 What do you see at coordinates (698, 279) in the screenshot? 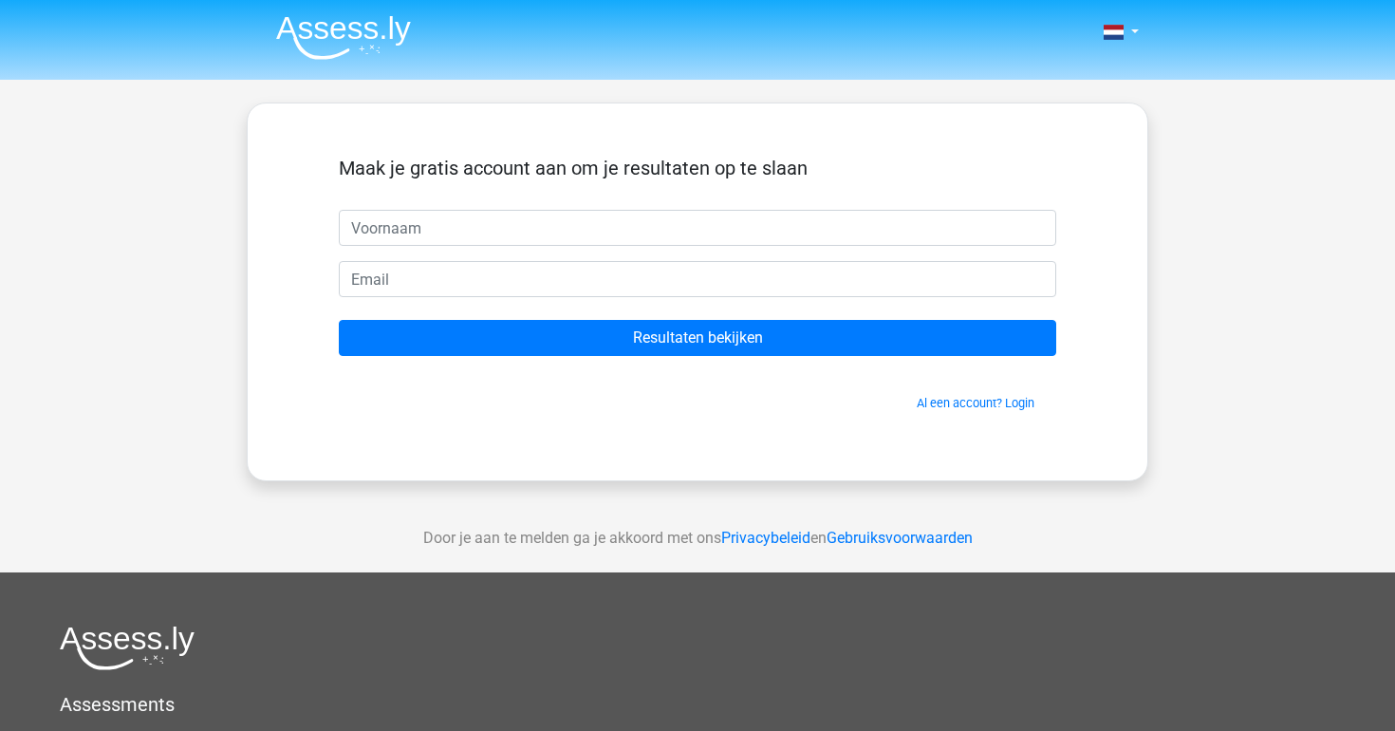
I see `input: Email` at bounding box center [698, 279].